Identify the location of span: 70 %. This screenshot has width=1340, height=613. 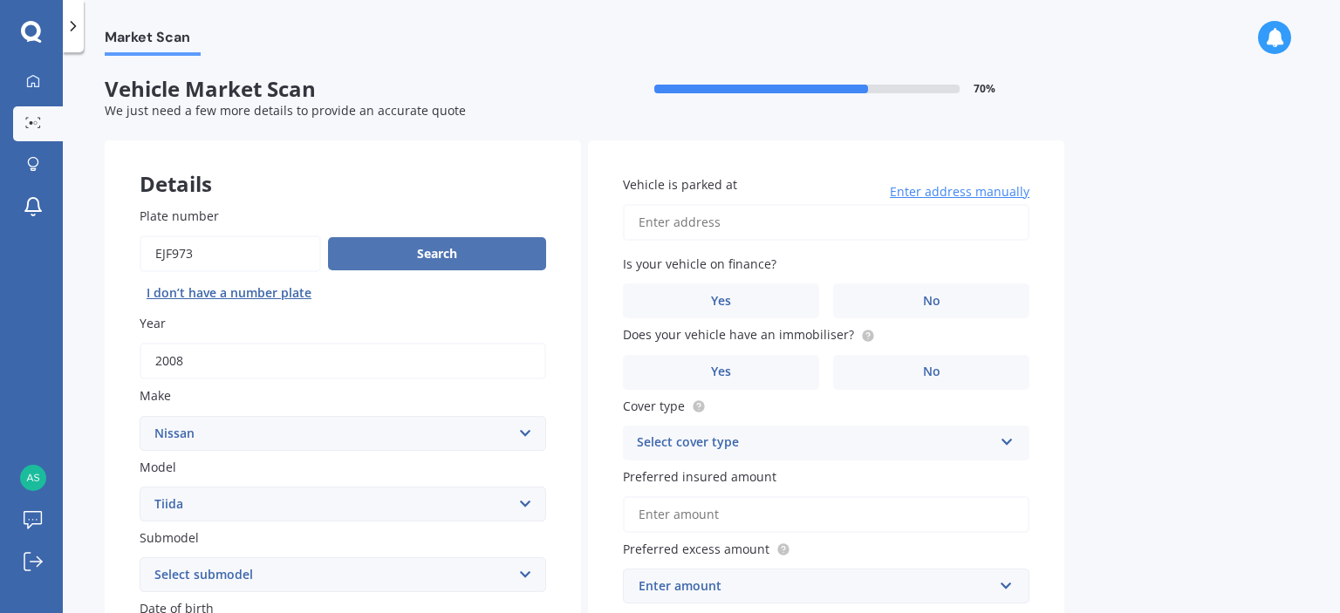
(984, 89).